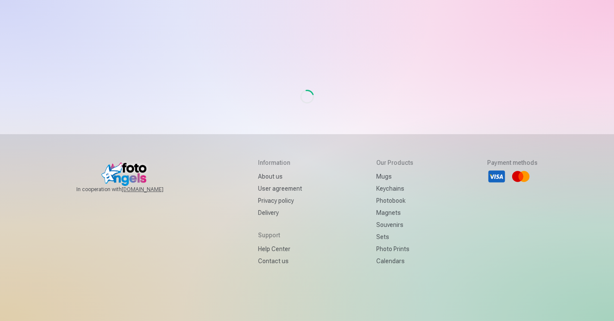 This screenshot has height=321, width=614. What do you see at coordinates (395, 249) in the screenshot?
I see `a: Photo prints` at bounding box center [395, 249].